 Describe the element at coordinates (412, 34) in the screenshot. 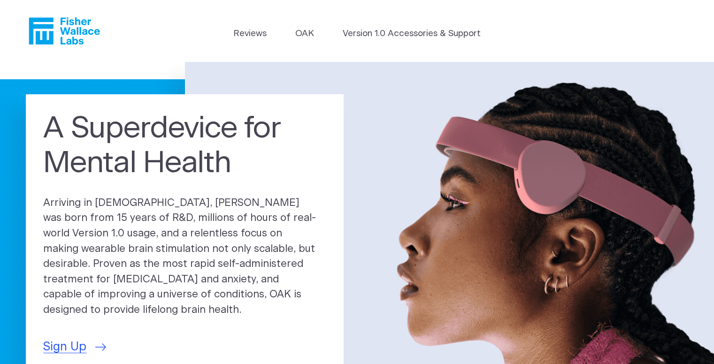

I see `a: Version 1.0 Accessories & Support` at that location.